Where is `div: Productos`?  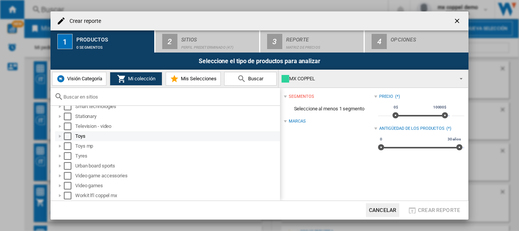 div: Productos is located at coordinates (114, 37).